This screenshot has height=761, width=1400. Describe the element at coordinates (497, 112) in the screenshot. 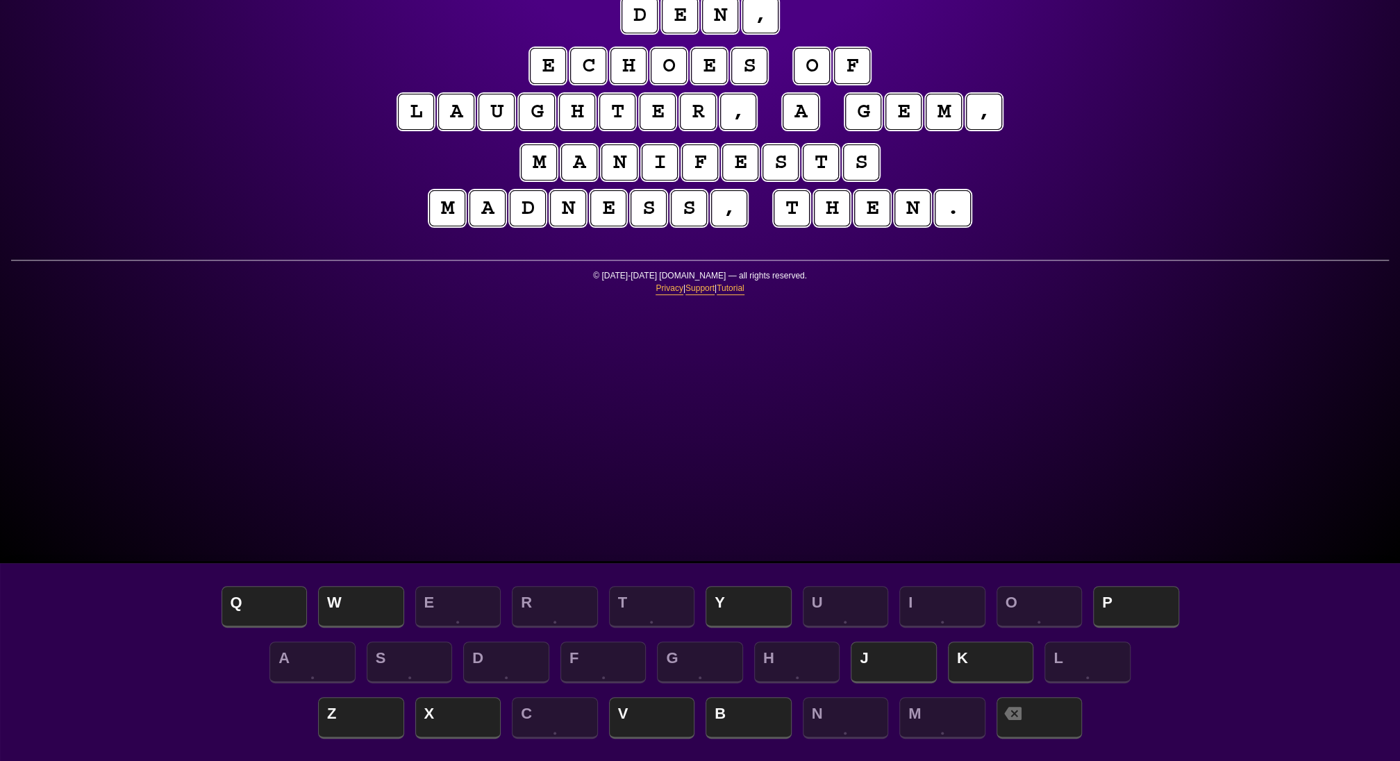

I see `puzzle-tile: u` at that location.